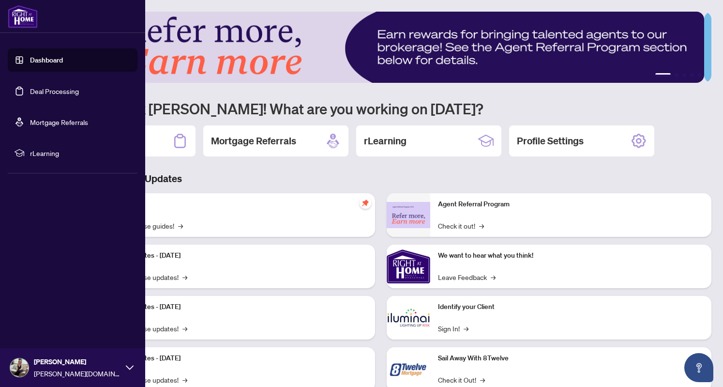  I want to click on span: pushpin, so click(365, 203).